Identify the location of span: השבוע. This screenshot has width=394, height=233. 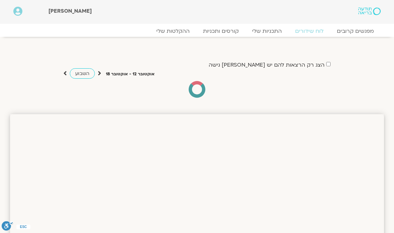
(82, 73).